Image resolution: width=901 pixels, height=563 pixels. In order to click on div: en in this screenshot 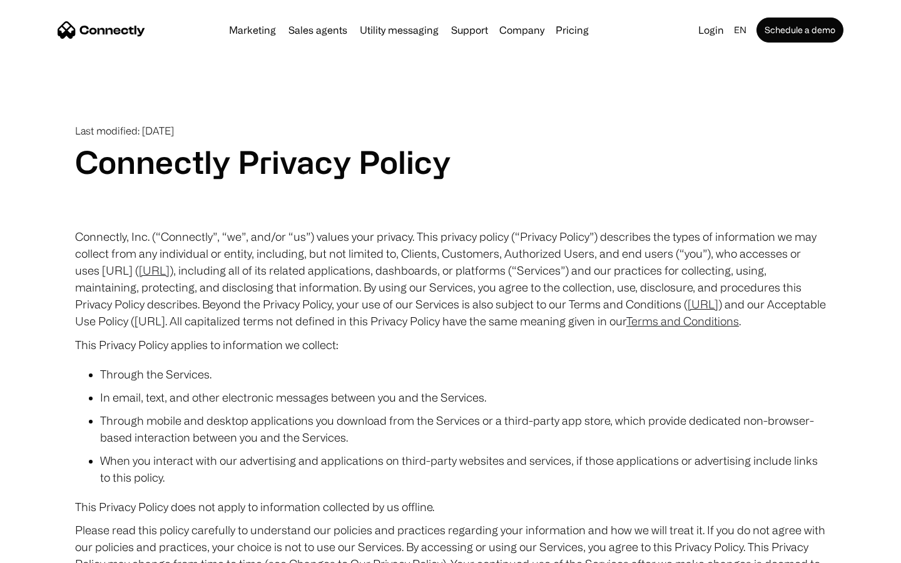, I will do `click(740, 30)`.